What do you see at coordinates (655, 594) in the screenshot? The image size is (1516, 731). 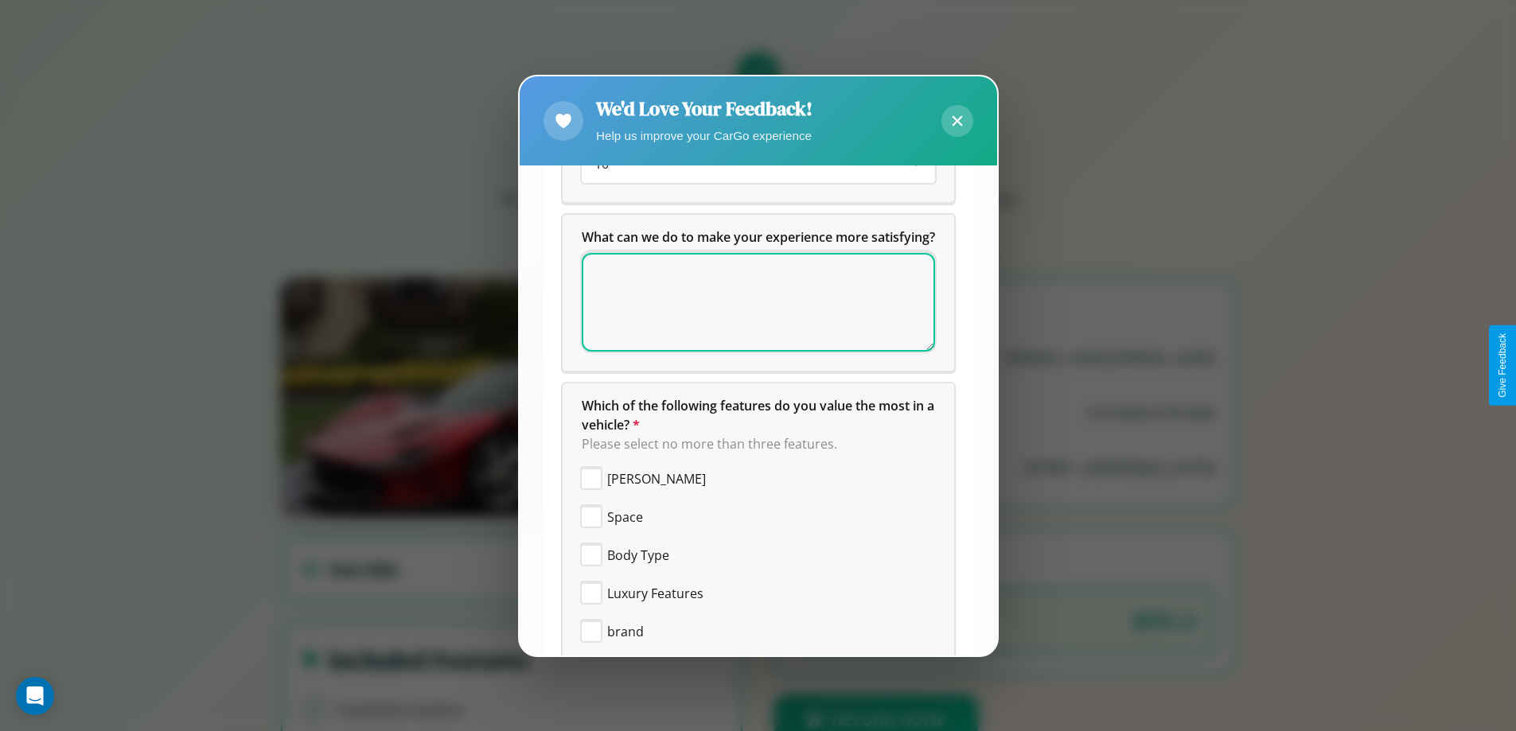 I see `span: Luxury Features` at bounding box center [655, 594].